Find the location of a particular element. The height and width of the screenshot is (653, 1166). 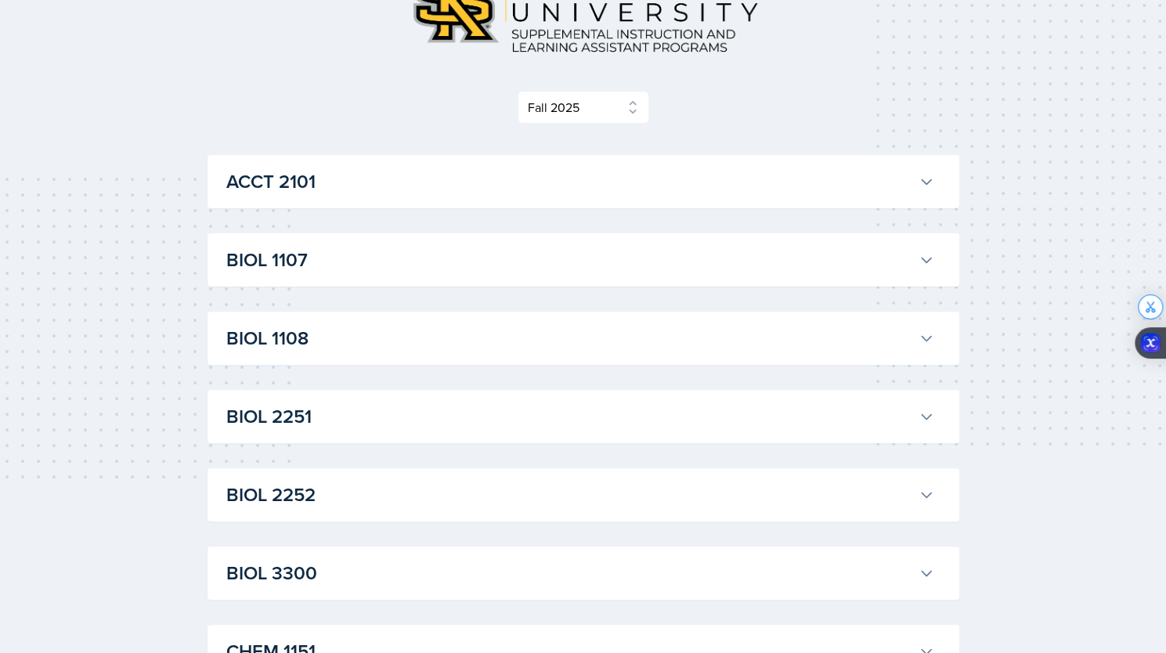

h3: BIOL 1108 is located at coordinates (569, 338).